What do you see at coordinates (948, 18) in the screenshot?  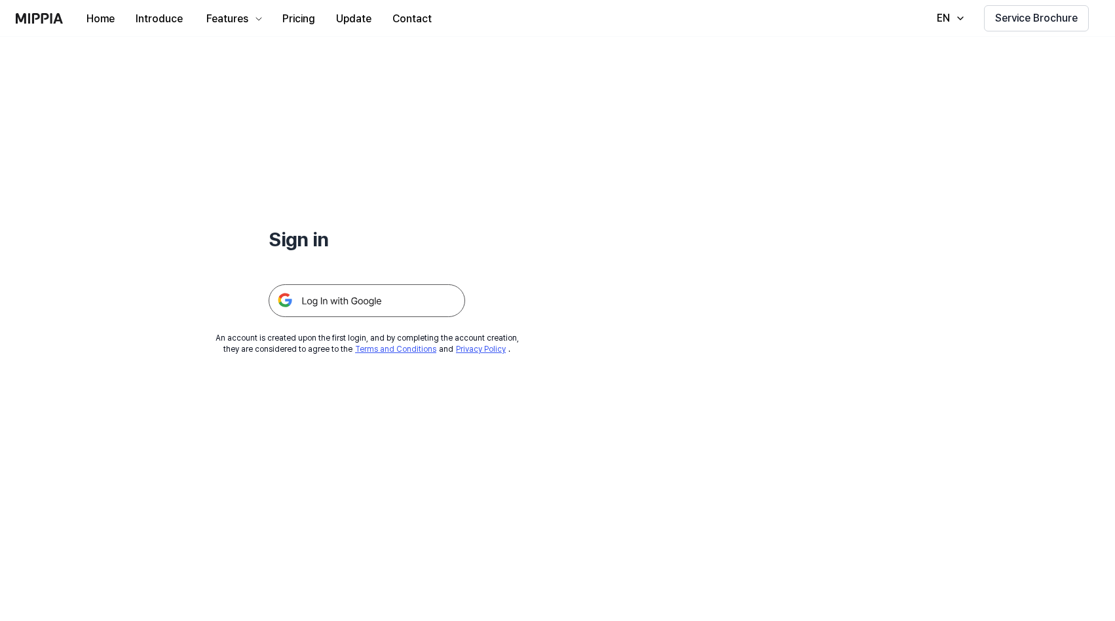 I see `button: EN` at bounding box center [948, 18].